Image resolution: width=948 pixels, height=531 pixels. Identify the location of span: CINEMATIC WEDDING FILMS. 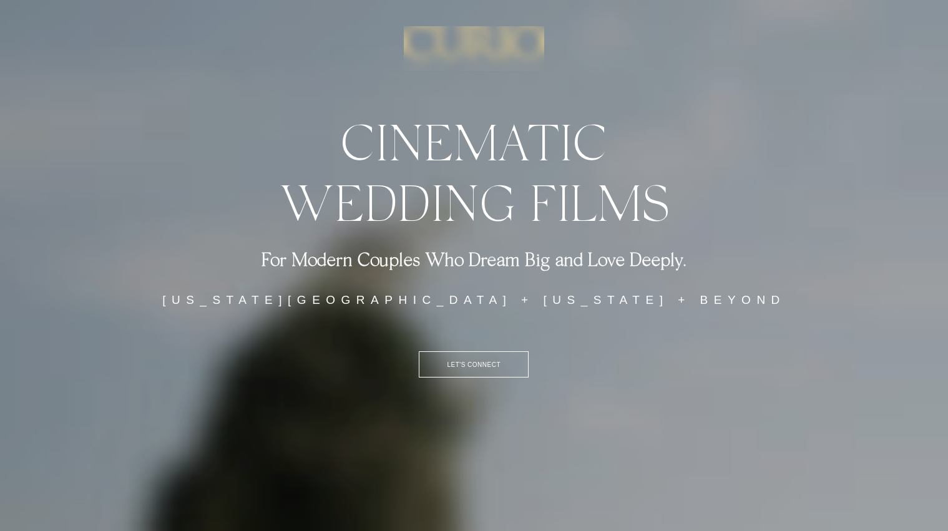
(474, 171).